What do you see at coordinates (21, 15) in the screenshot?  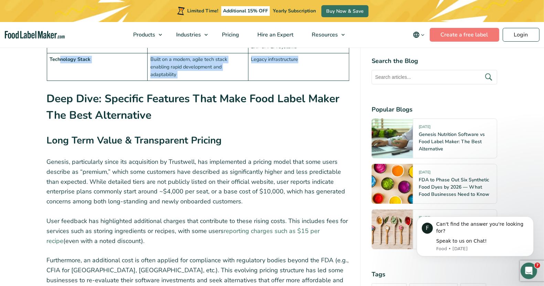 I see `div: Profile image for Food` at bounding box center [21, 15].